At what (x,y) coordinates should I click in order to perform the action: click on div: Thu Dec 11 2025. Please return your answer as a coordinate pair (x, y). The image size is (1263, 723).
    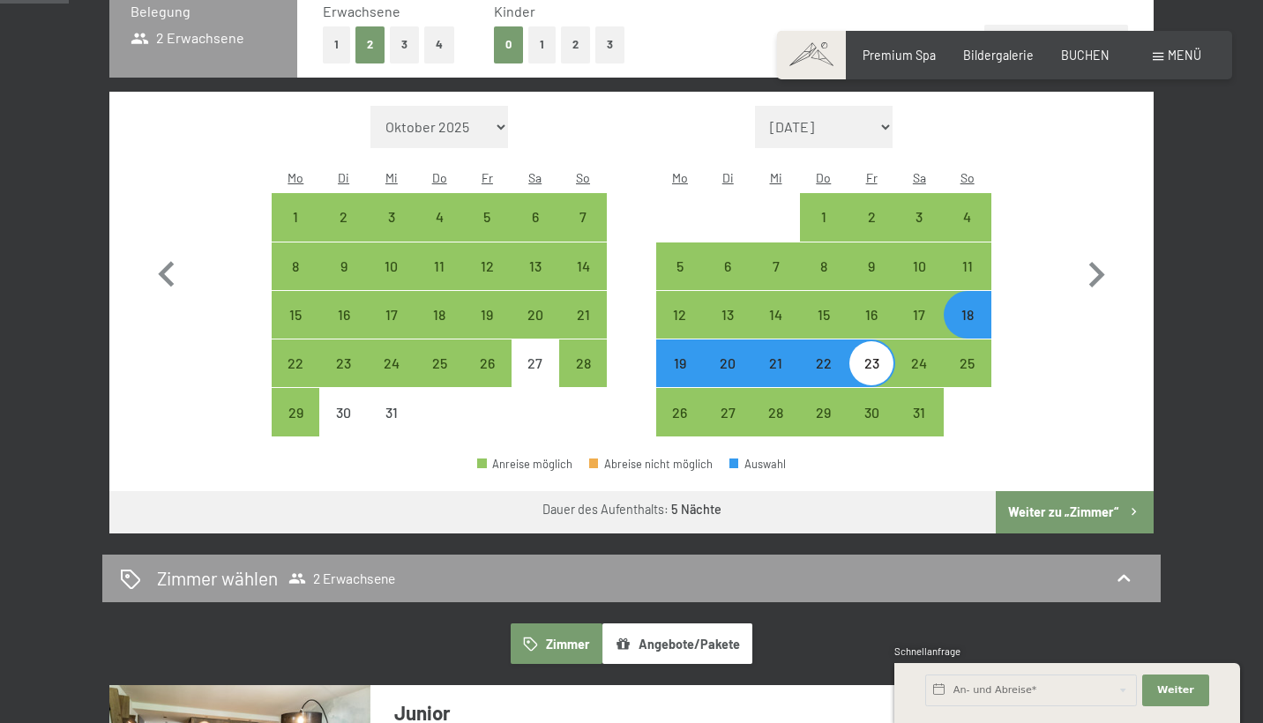
    Looking at the image, I should click on (439, 266).